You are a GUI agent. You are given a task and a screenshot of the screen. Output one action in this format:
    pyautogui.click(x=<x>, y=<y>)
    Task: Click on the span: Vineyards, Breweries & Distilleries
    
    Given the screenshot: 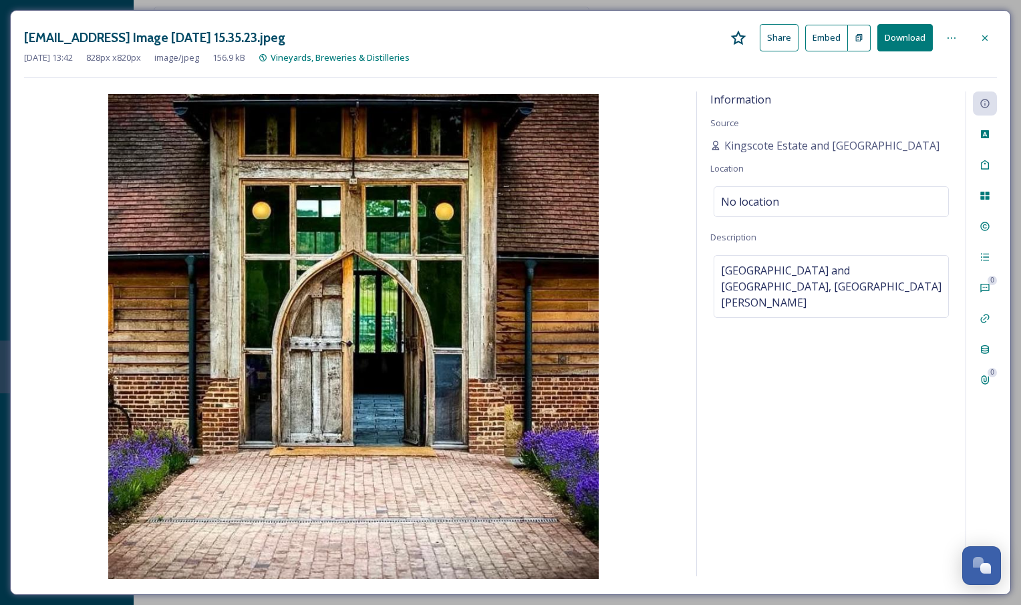 What is the action you would take?
    pyautogui.click(x=340, y=57)
    